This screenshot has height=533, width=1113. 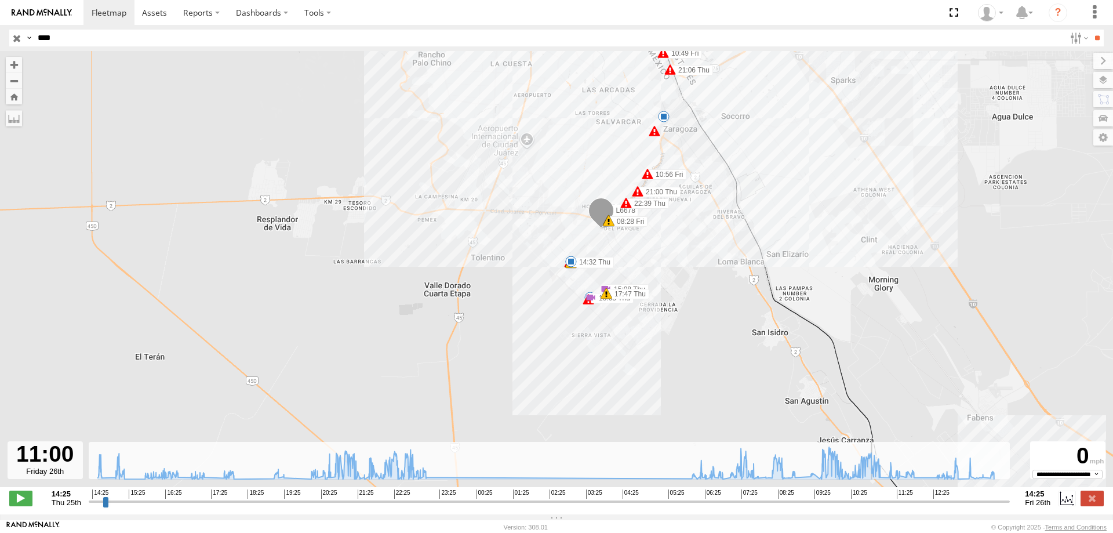 I want to click on span: 04:25, so click(x=630, y=494).